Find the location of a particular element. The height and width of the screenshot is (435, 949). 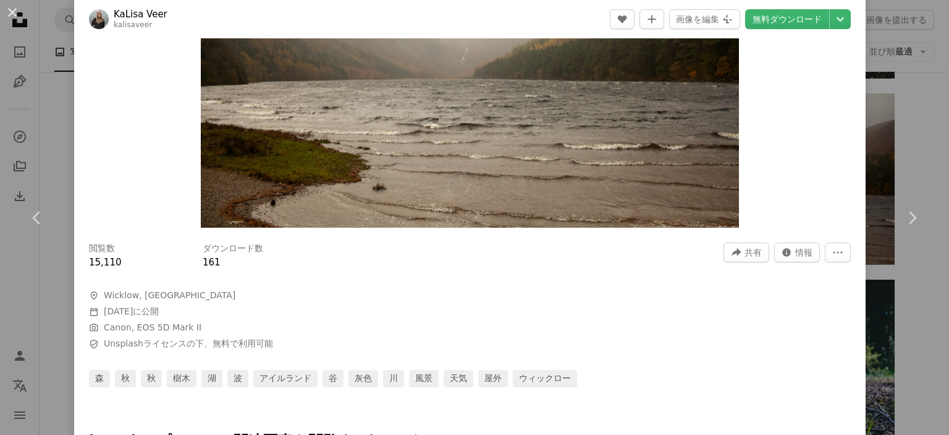

a: kalisaveer is located at coordinates (133, 25).